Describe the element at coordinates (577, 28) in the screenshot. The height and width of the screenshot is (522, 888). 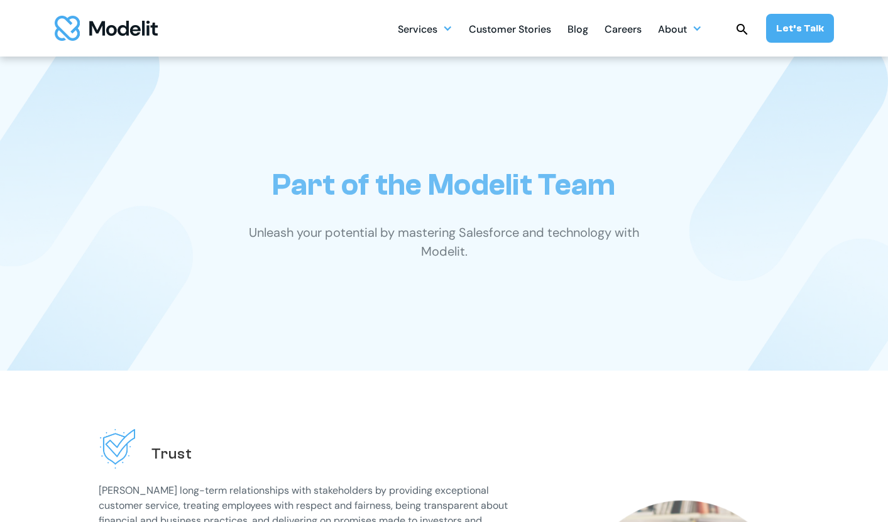
I see `a: Blog` at that location.